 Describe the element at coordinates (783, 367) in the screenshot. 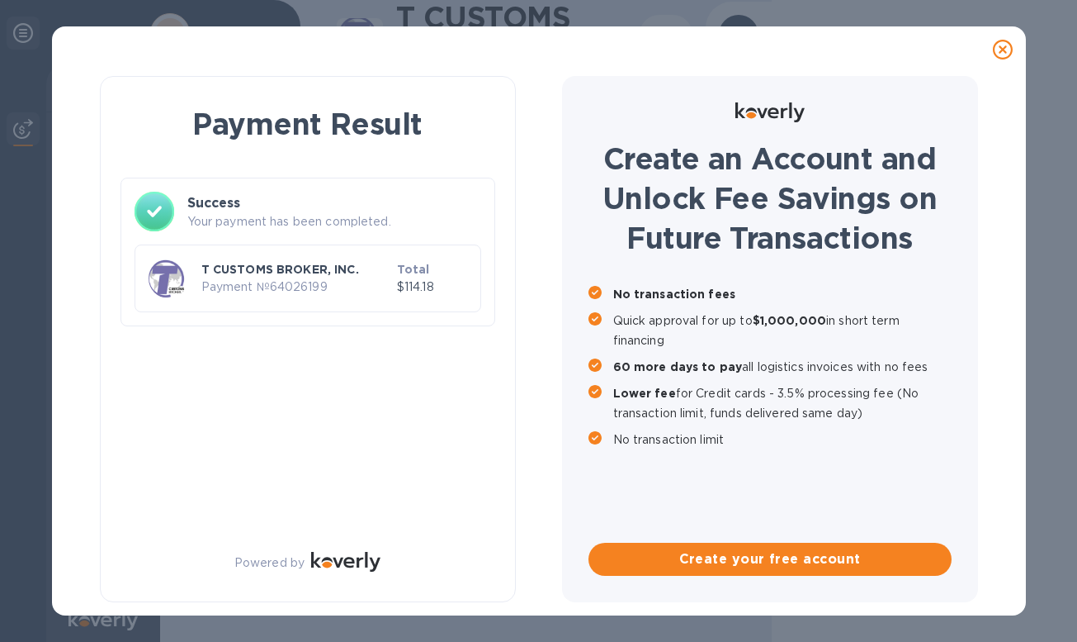

I see `p: all logistics invoices with no fees` at that location.